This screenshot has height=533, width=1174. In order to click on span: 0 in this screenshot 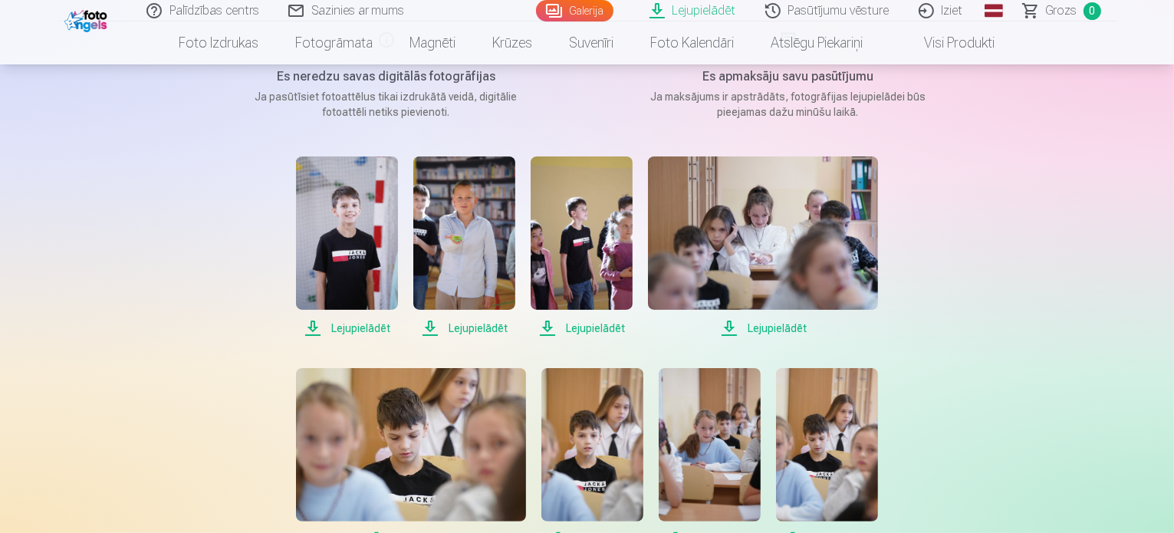, I will do `click(1092, 11)`.